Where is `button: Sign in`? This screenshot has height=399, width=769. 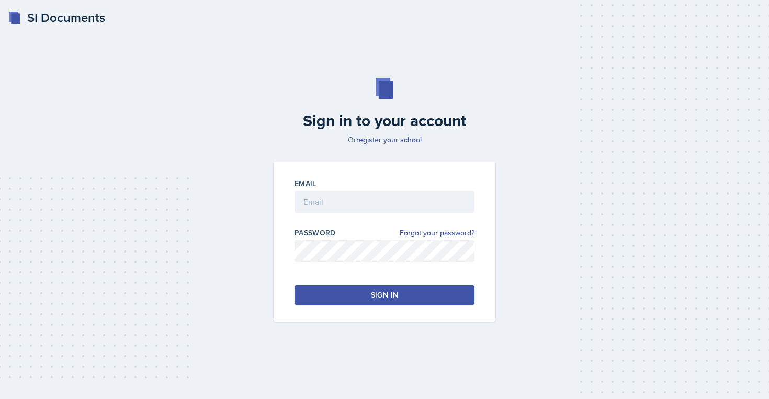 button: Sign in is located at coordinates (385, 295).